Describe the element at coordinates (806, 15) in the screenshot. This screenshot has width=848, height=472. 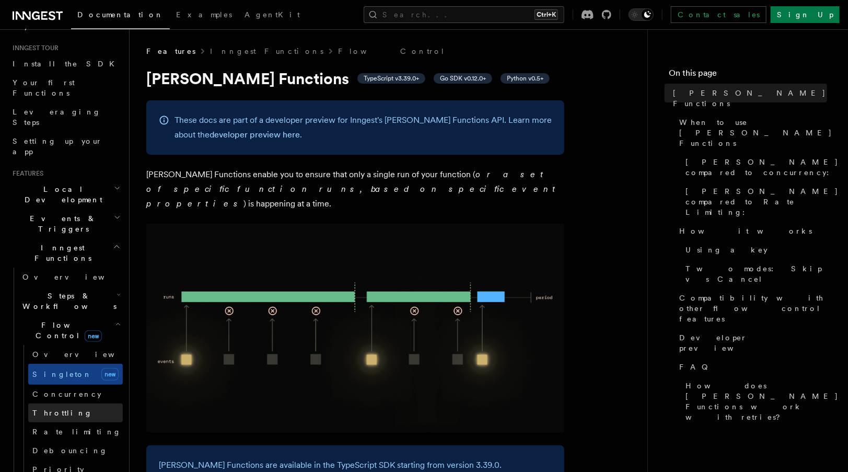
I see `a: Sign Up` at that location.